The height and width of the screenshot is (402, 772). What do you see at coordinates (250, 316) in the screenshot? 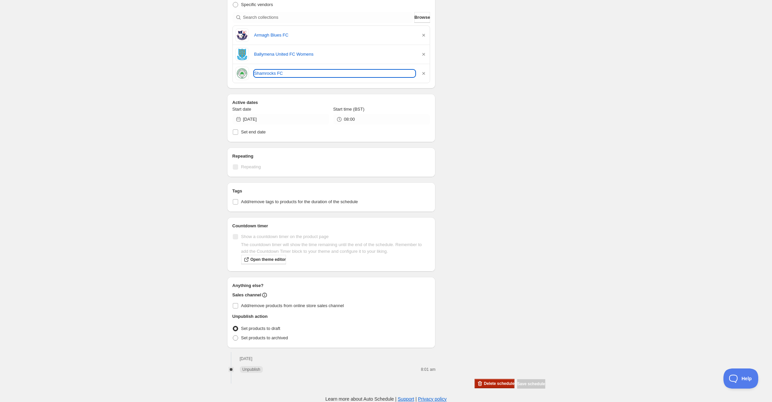
I see `h2: Unpublish action` at bounding box center [250, 316].